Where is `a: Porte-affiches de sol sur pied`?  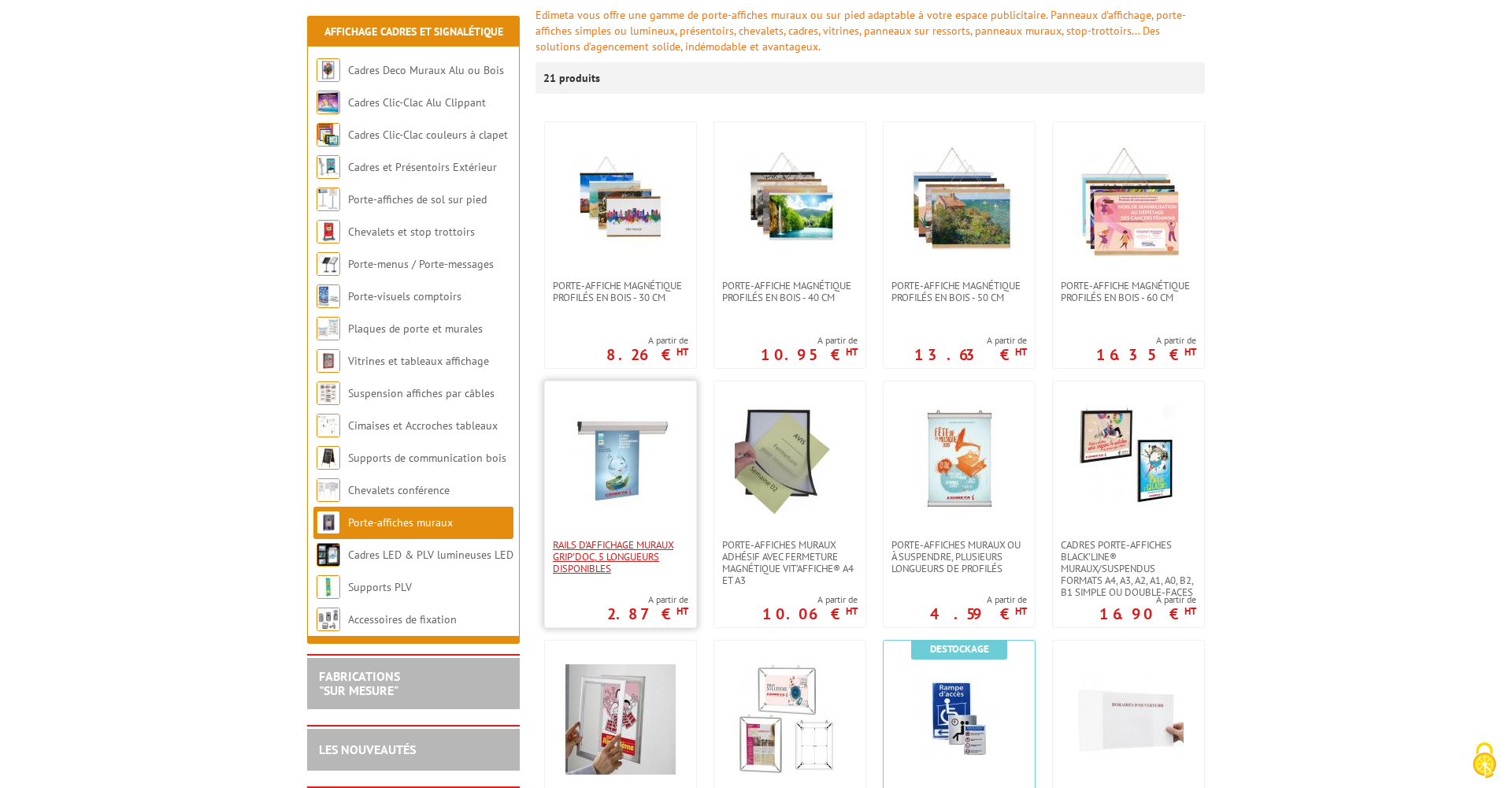 a: Porte-affiches de sol sur pied is located at coordinates (417, 200).